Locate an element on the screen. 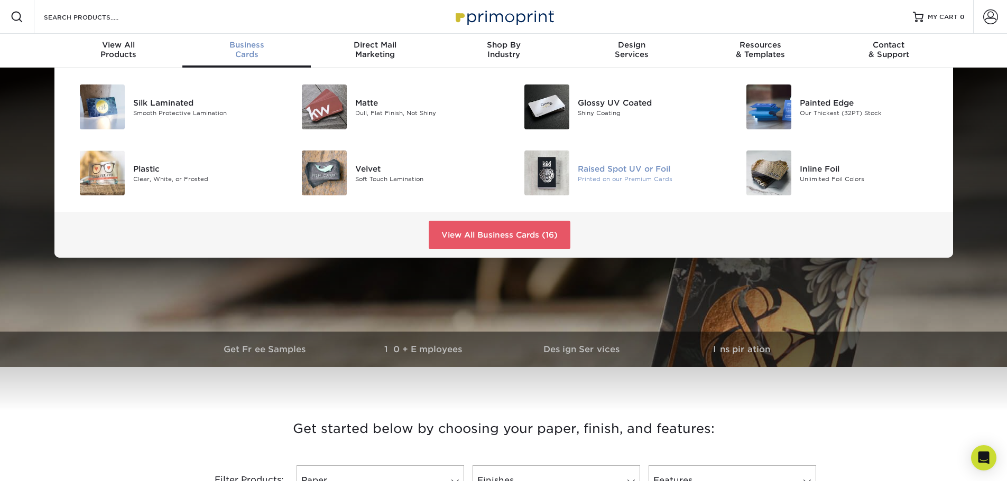 The height and width of the screenshot is (481, 1007). div: Our Thickest (32PT) Stock is located at coordinates (869, 113).